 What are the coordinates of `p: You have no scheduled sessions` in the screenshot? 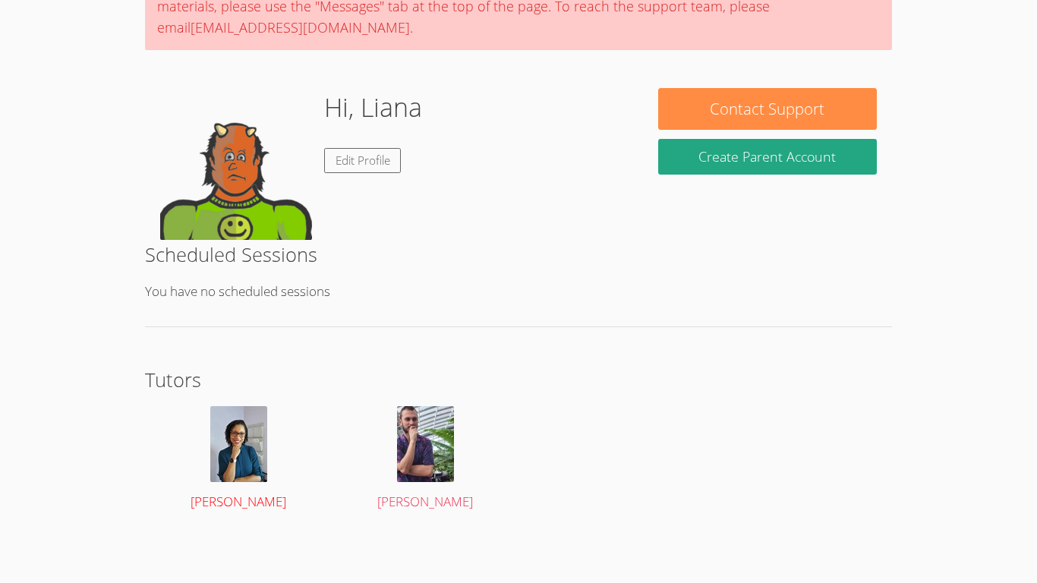 It's located at (519, 292).